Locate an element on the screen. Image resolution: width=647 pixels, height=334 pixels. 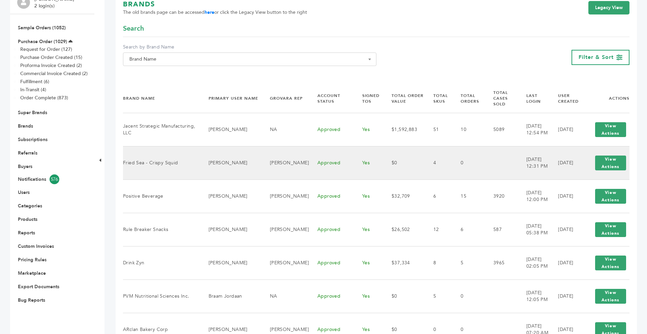
a: Commercial Invoice Created (2) is located at coordinates (54, 73).